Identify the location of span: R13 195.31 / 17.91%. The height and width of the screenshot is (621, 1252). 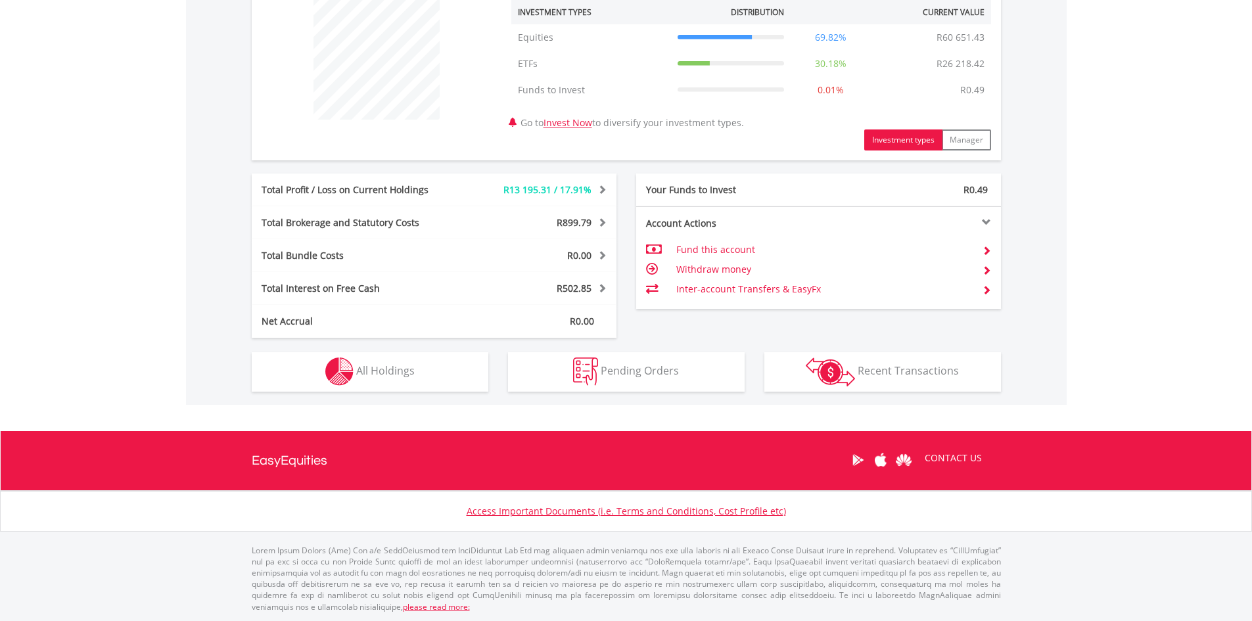
(547, 189).